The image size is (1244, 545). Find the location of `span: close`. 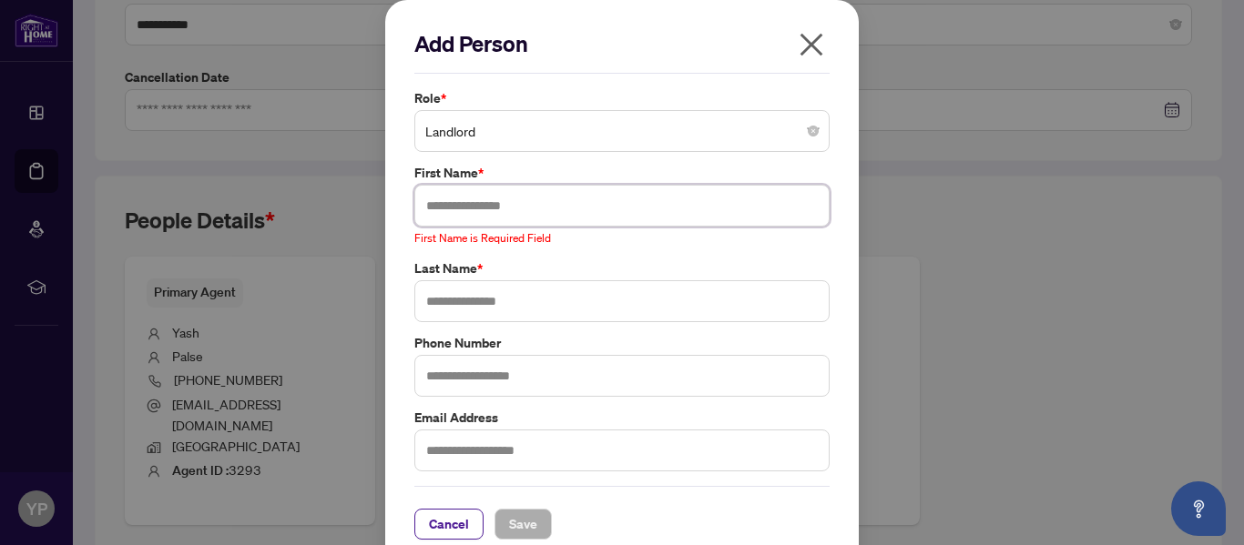

span: close is located at coordinates (811, 45).